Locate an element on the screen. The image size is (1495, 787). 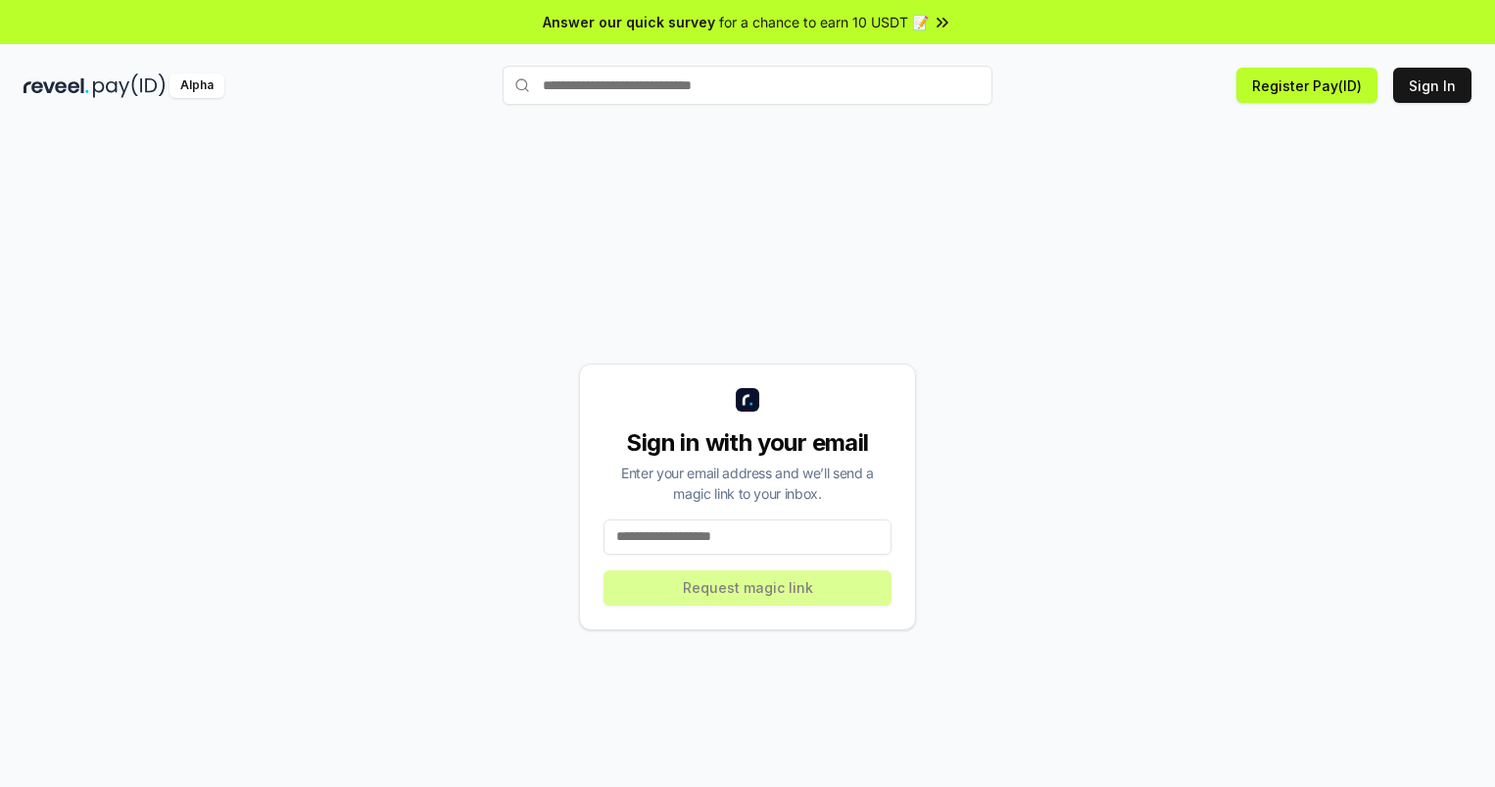
img: pay_id is located at coordinates (129, 85).